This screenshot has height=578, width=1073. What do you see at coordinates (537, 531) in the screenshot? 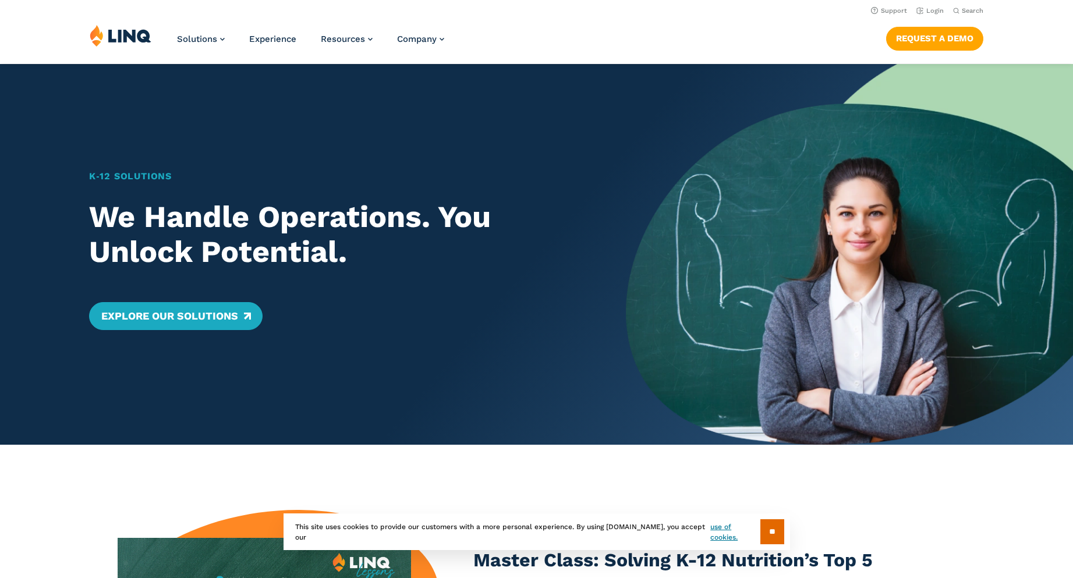
I see `div: This site uses cookies to provide our customers with a more personal experience. By using [DOMAIN...` at bounding box center [537, 531].